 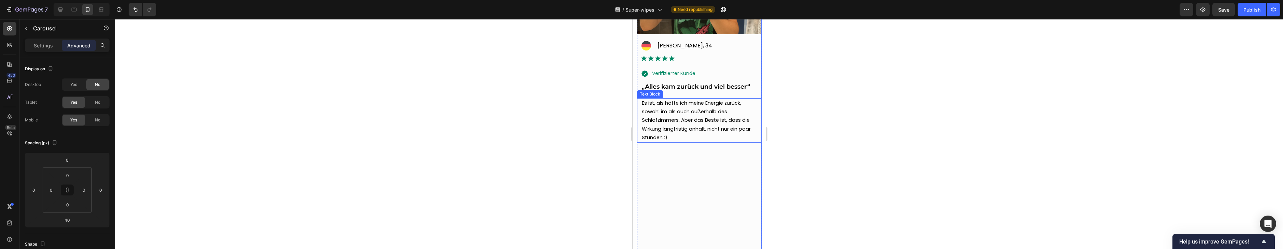 What do you see at coordinates (63, 101) in the screenshot?
I see `span: Es ist, als hätte ich meine Energie zurück, sowohl im als auch außerhalb des Schlafzimmers. Aber ...` at bounding box center [63, 101].